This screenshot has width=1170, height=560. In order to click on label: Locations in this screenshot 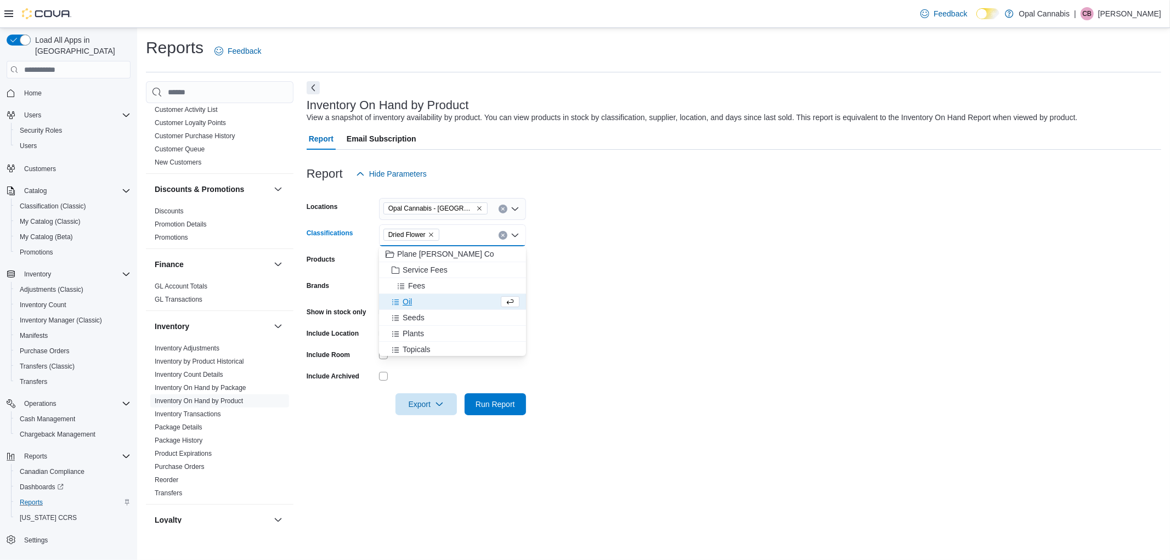, I will do `click(322, 207)`.